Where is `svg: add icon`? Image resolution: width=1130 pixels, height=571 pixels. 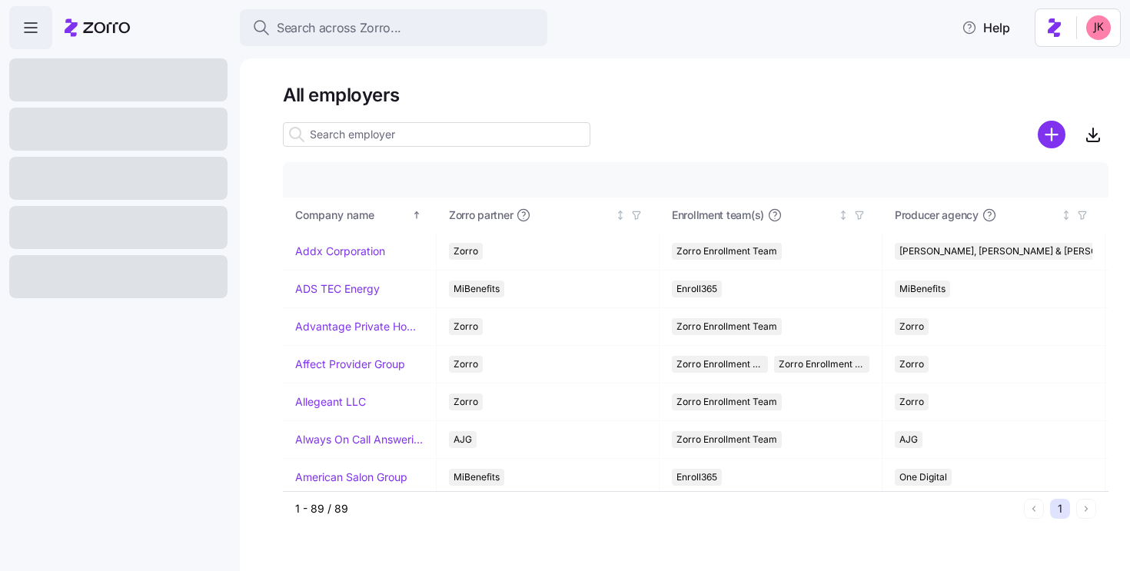 svg: add icon is located at coordinates (1051, 134).